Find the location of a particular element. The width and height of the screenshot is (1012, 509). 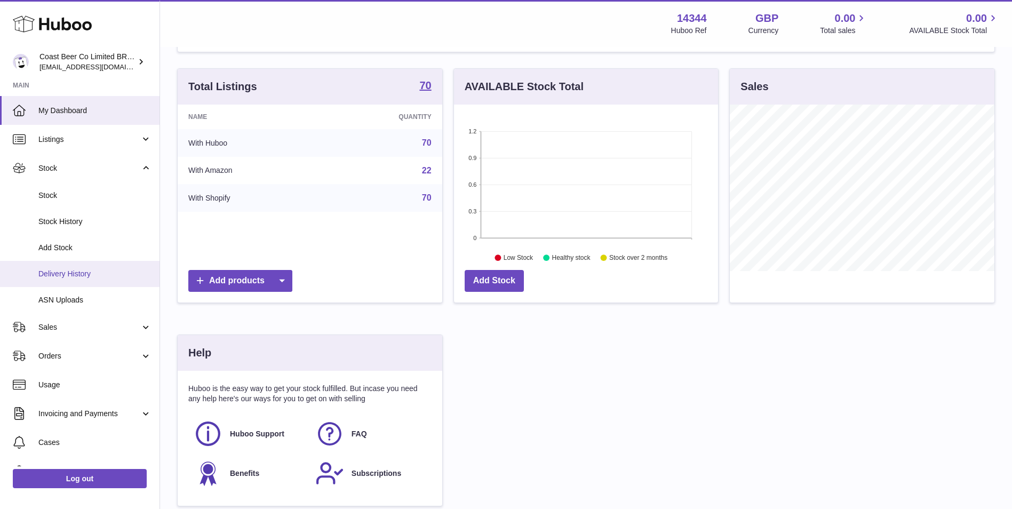

text: 0.9 is located at coordinates (472, 158).